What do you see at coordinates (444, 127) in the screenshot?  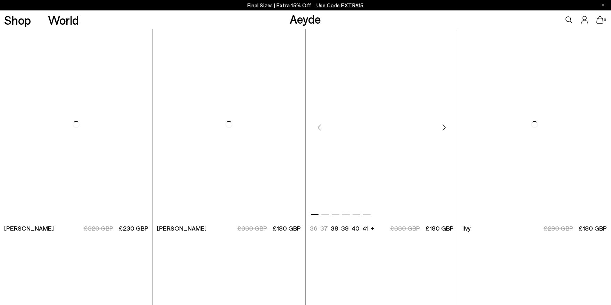 I see `div: Next slide` at bounding box center [444, 127].